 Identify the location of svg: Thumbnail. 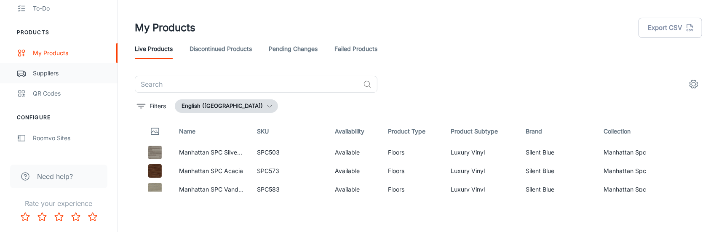
(155, 131).